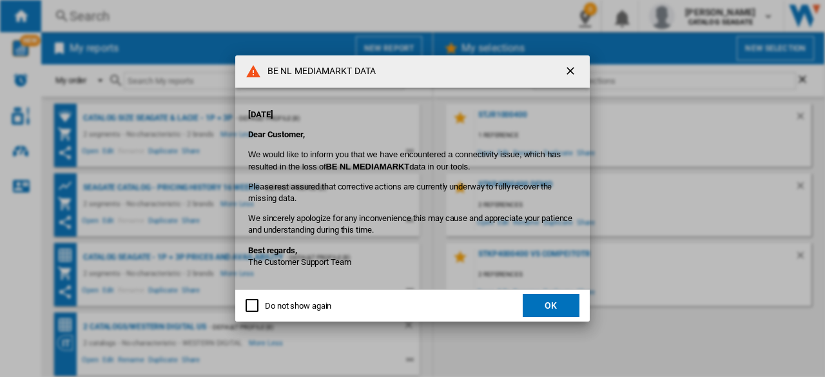 The height and width of the screenshot is (377, 825). What do you see at coordinates (398, 166) in the screenshot?
I see `span: data in our tools.` at bounding box center [398, 166].